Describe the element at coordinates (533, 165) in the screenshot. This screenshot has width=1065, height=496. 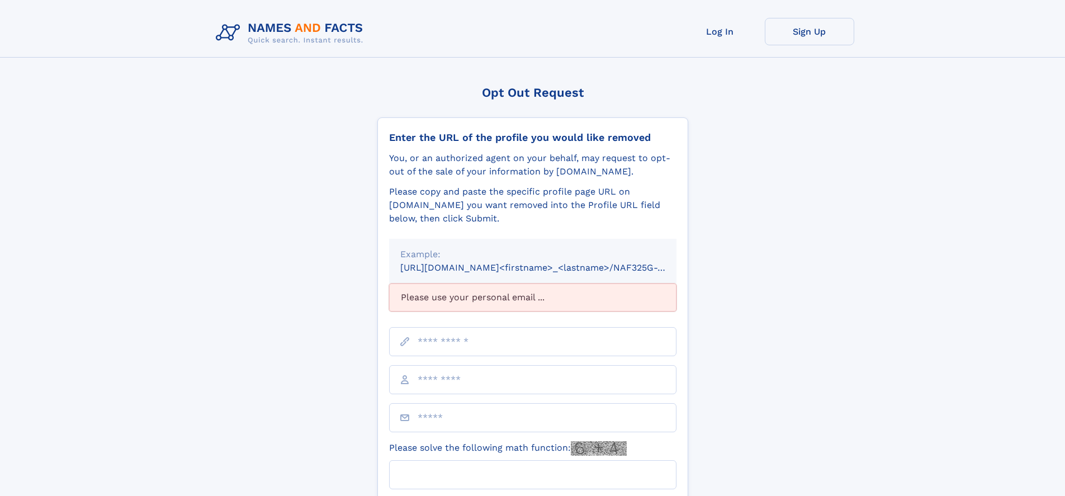
I see `div: You, or an authorized agent on your behalf, may request to opt-out of the sale of your informatio...` at that location.